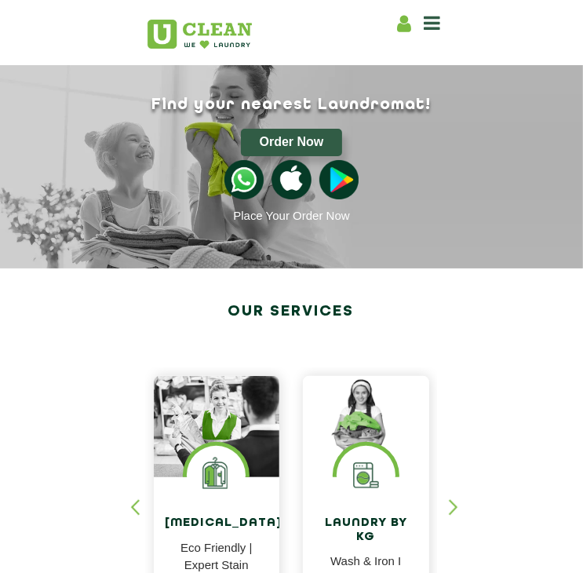  I want to click on img: apple-icon.png, so click(291, 180).